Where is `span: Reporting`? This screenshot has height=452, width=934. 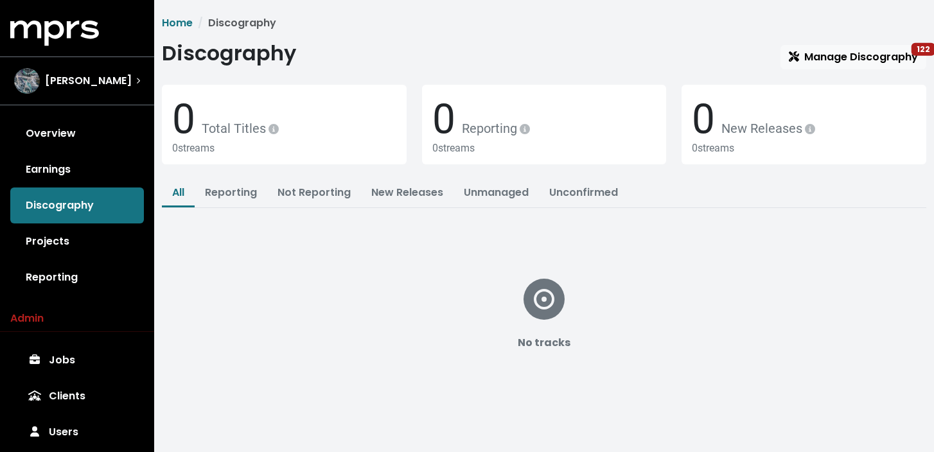
span: Reporting is located at coordinates (494, 129).